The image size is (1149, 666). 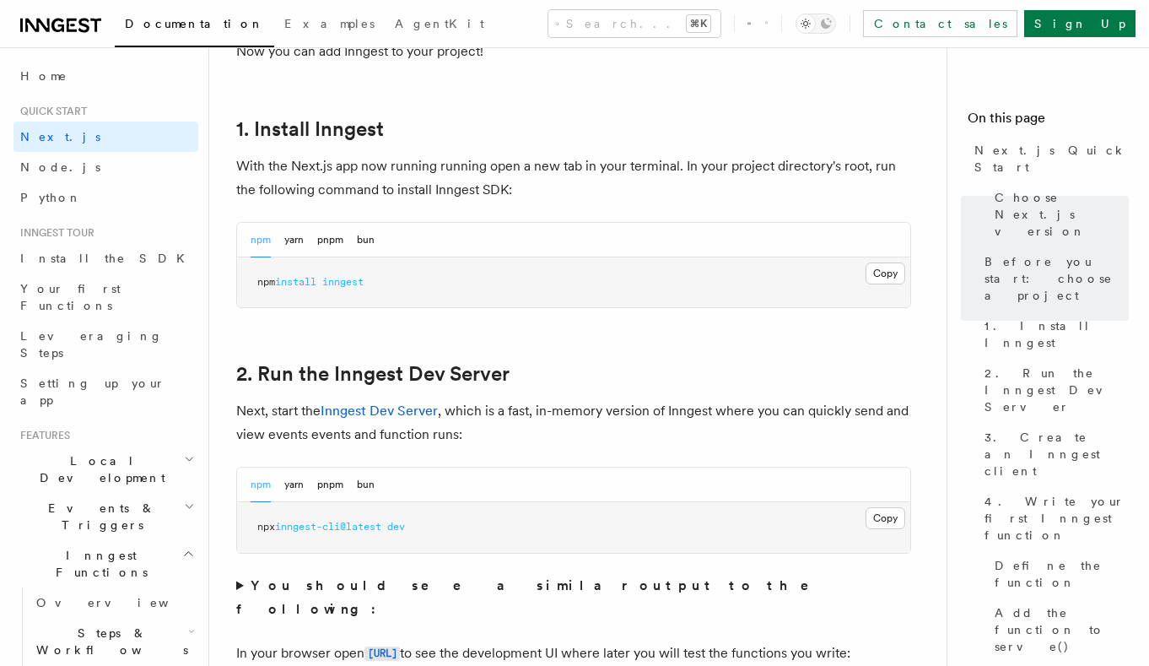 I want to click on a: Install the SDK, so click(x=105, y=258).